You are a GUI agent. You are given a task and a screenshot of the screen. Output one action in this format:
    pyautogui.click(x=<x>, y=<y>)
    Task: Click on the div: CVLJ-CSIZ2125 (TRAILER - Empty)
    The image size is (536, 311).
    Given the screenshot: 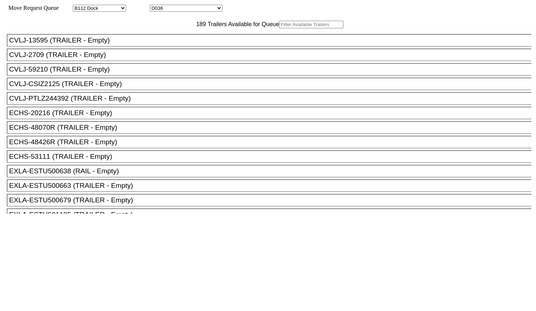 What is the action you would take?
    pyautogui.click(x=272, y=84)
    